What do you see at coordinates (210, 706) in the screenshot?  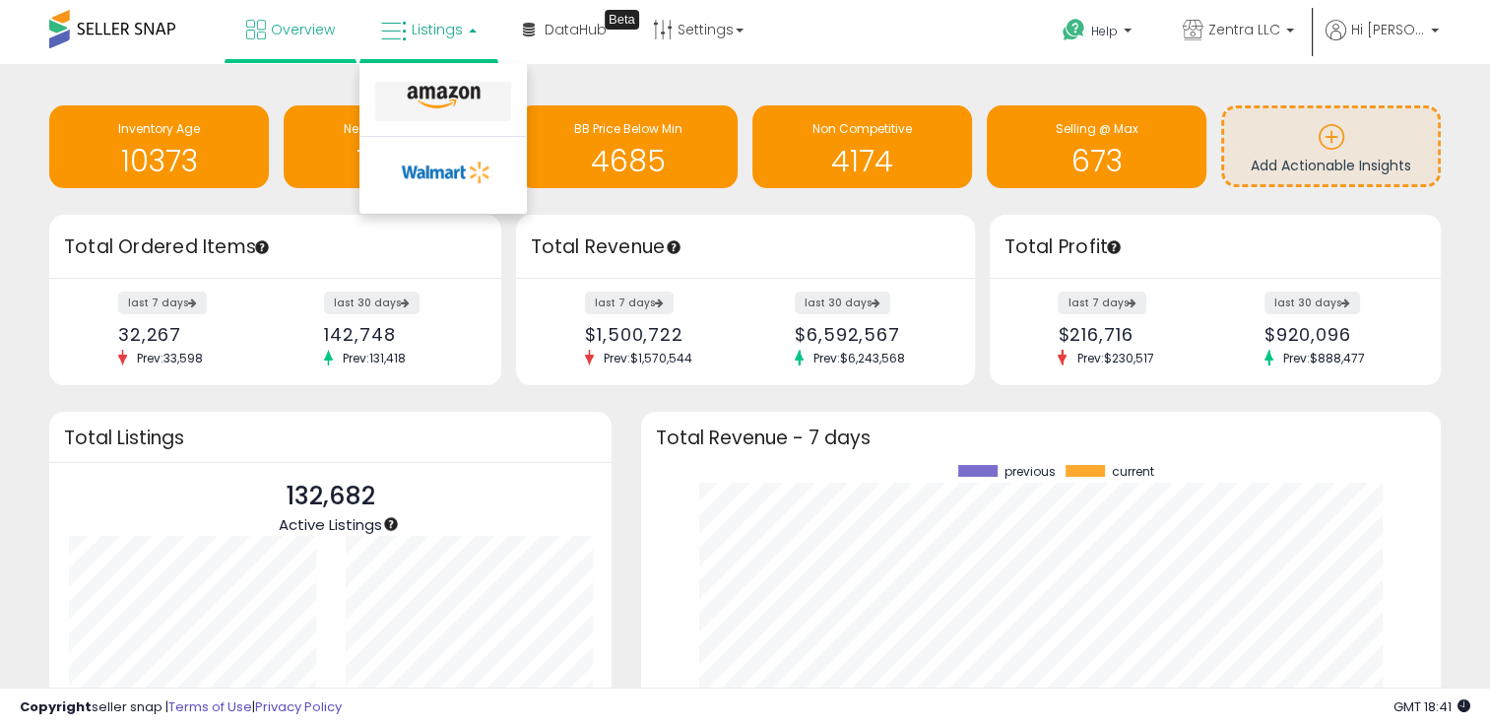 I see `a: Terms of Use` at bounding box center [210, 706].